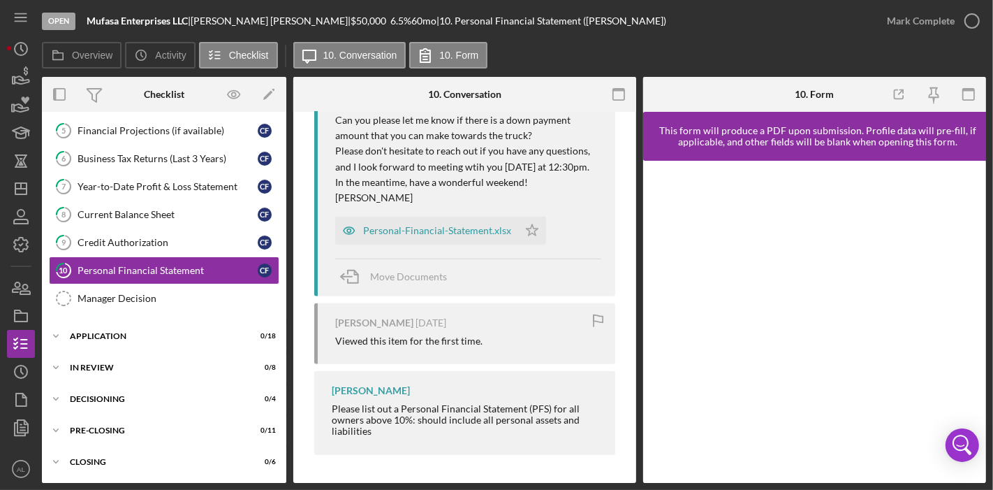 The width and height of the screenshot is (993, 490). What do you see at coordinates (168, 159) in the screenshot?
I see `div: Business Tax Returns (Last 3 Years)` at bounding box center [168, 159].